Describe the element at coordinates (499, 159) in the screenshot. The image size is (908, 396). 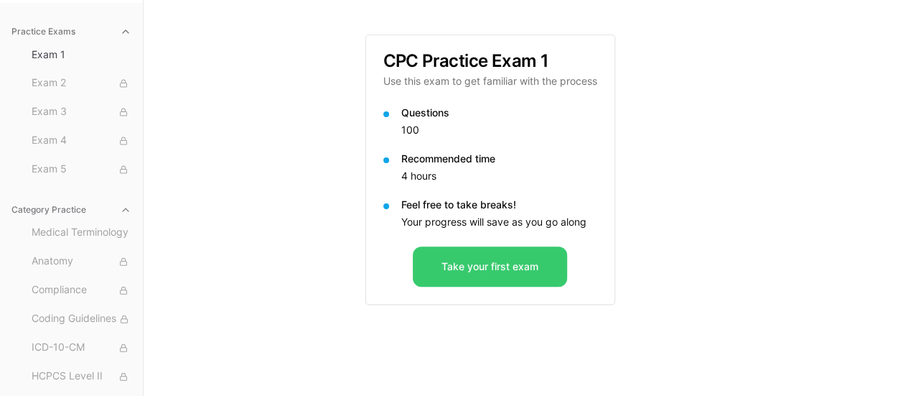
I see `p: Recommended time` at that location.